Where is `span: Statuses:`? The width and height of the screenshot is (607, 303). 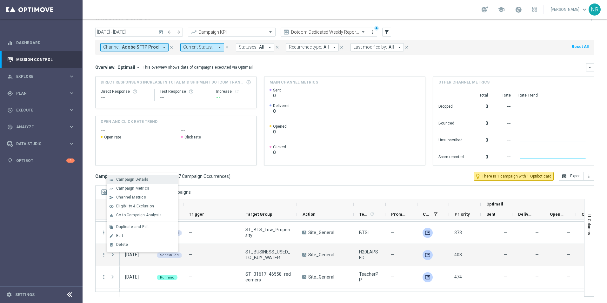 span: Statuses: is located at coordinates (248, 47).